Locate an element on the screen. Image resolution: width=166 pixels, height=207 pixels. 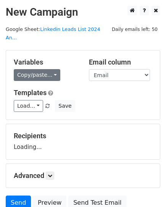
button: Save is located at coordinates (65, 106).